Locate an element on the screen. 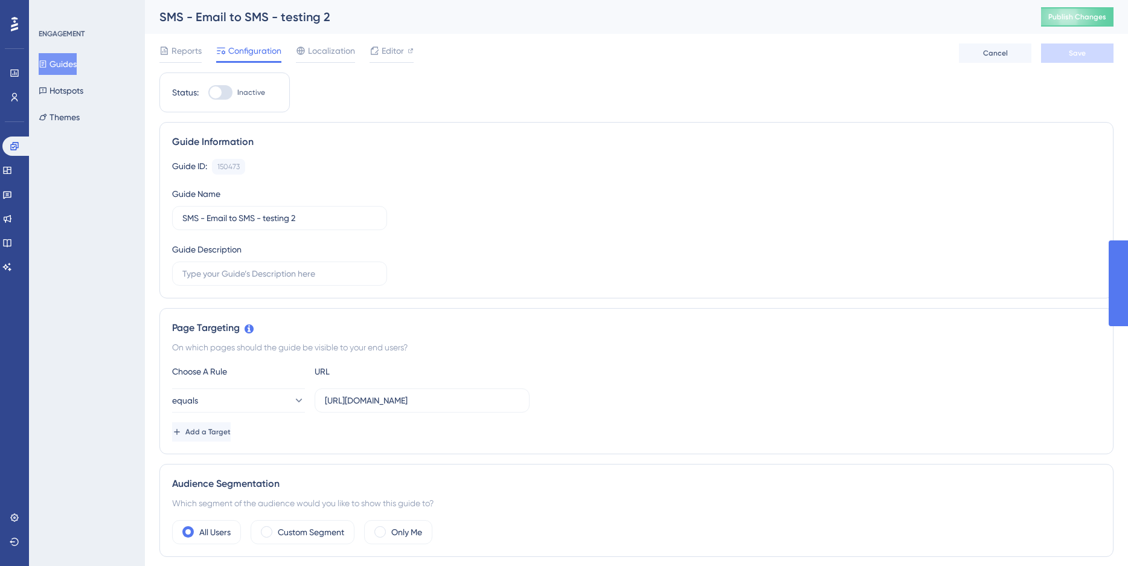 The image size is (1128, 566). input: Type your Guide’s Name here is located at coordinates (280, 218).